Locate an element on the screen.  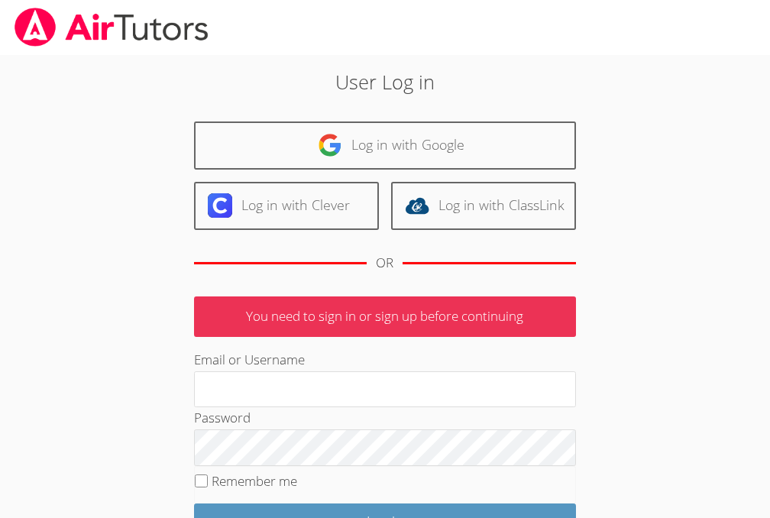
a: Log in with ClassLink is located at coordinates (483, 205).